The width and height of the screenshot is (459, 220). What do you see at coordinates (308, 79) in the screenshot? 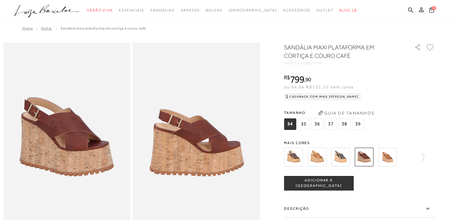
I see `span: 90` at bounding box center [308, 79].